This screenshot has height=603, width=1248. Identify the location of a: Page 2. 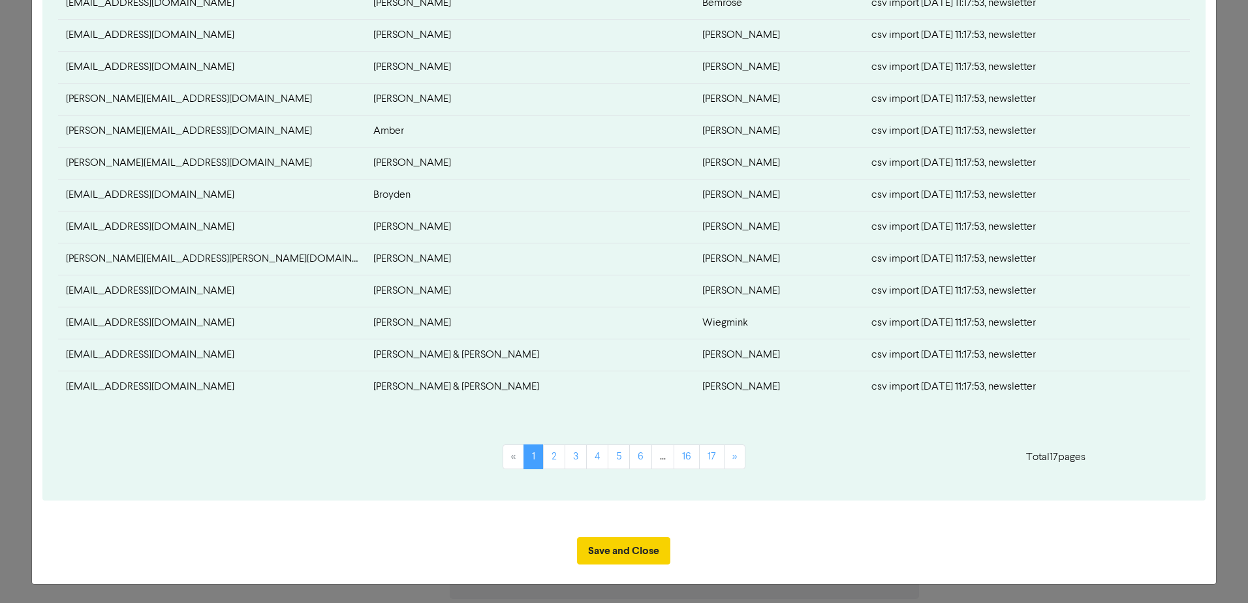
(554, 457).